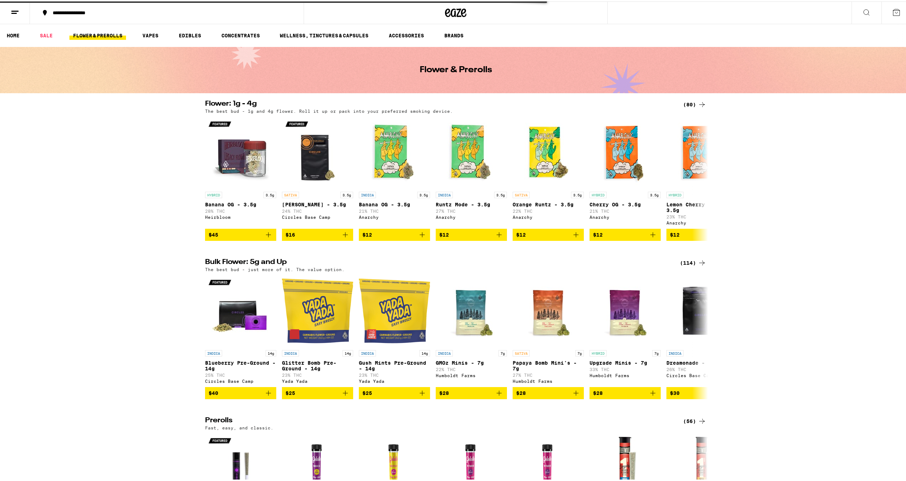 Image resolution: width=906 pixels, height=481 pixels. I want to click on h2: Prerolls, so click(438, 420).